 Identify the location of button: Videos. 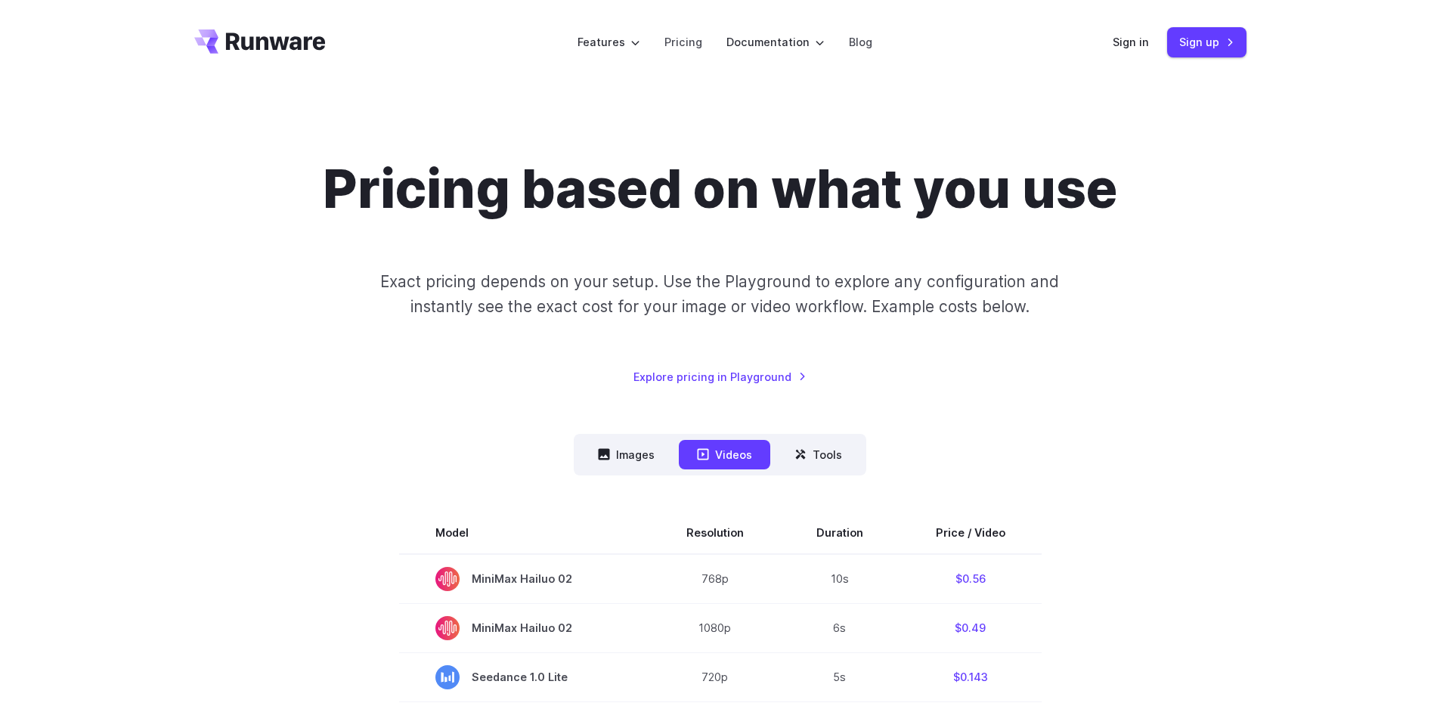
(724, 454).